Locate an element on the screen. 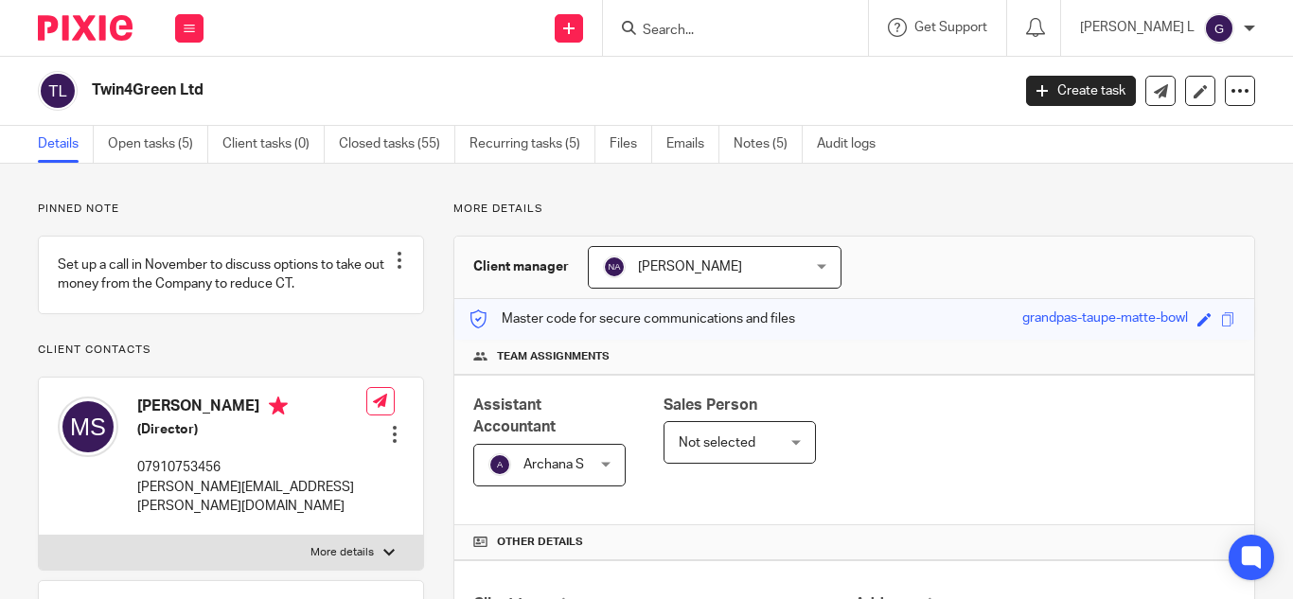  a: Client tasks (0) is located at coordinates (274, 144).